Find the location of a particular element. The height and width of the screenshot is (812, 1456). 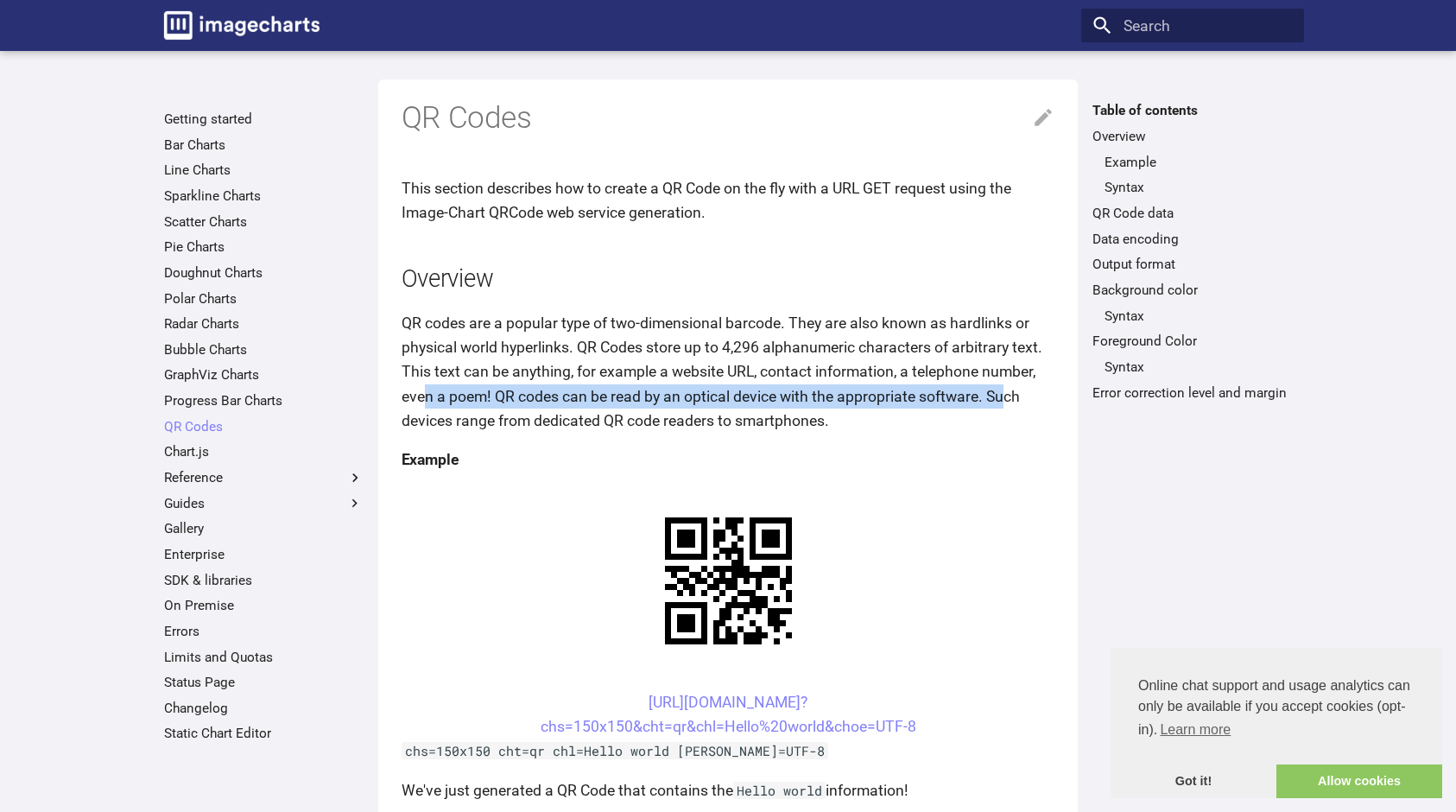

span: Online chat support and usage analytics can only be available if you accept cookies (opt-in). is located at coordinates (1276, 708).